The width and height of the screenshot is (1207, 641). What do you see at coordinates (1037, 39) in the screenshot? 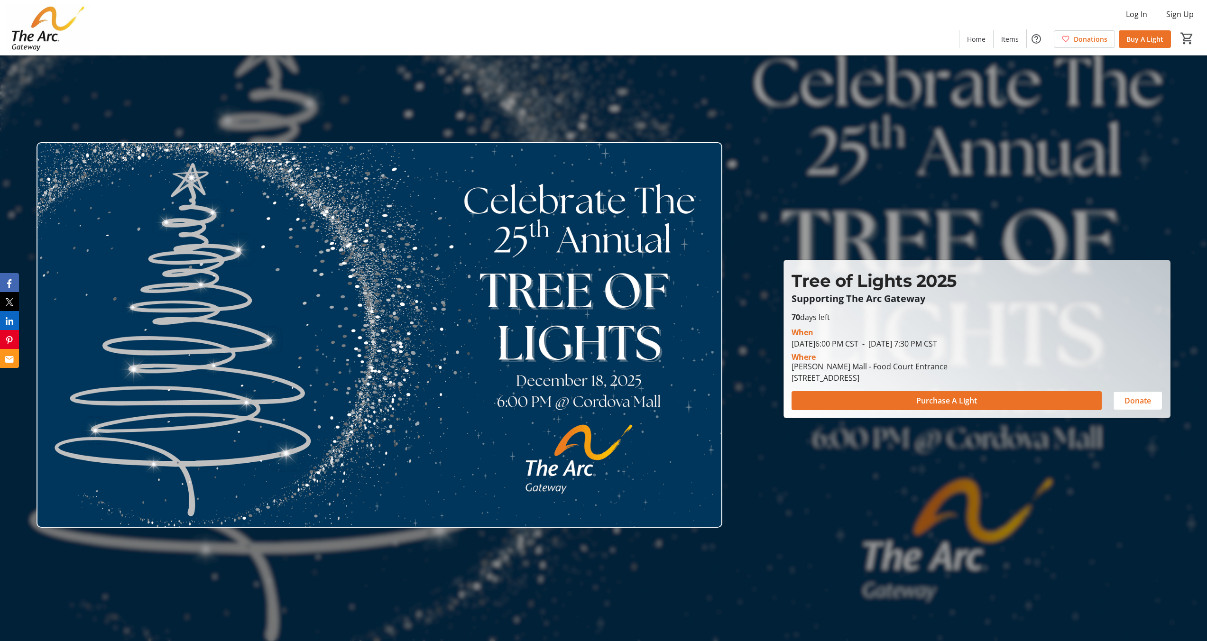
I see `button: Help` at bounding box center [1037, 39].